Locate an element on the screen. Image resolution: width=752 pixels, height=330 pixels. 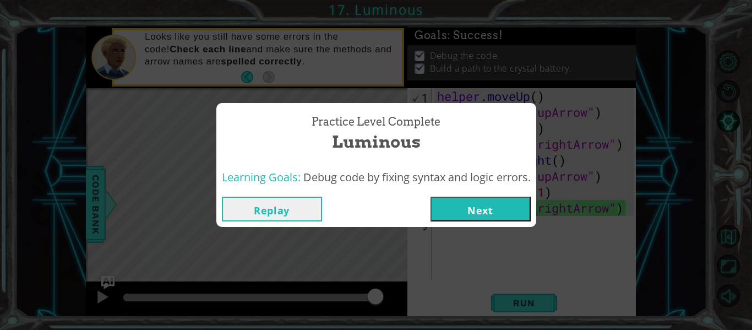
span: Practice Level Complete is located at coordinates (376, 122).